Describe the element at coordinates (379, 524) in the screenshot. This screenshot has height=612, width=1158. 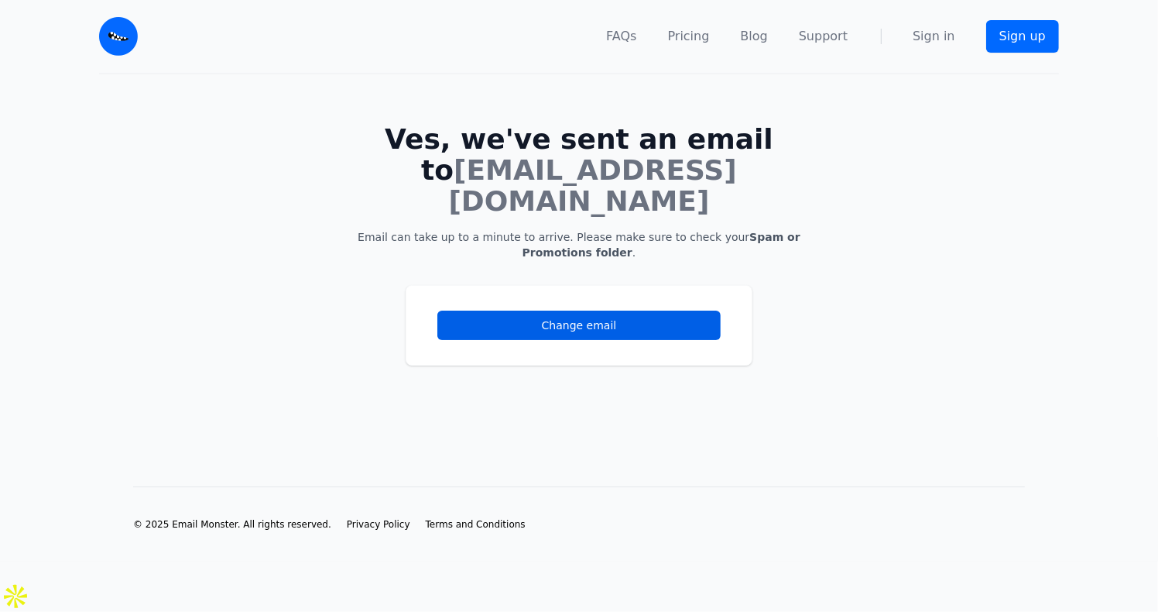
I see `span: Privacy Policy` at that location.